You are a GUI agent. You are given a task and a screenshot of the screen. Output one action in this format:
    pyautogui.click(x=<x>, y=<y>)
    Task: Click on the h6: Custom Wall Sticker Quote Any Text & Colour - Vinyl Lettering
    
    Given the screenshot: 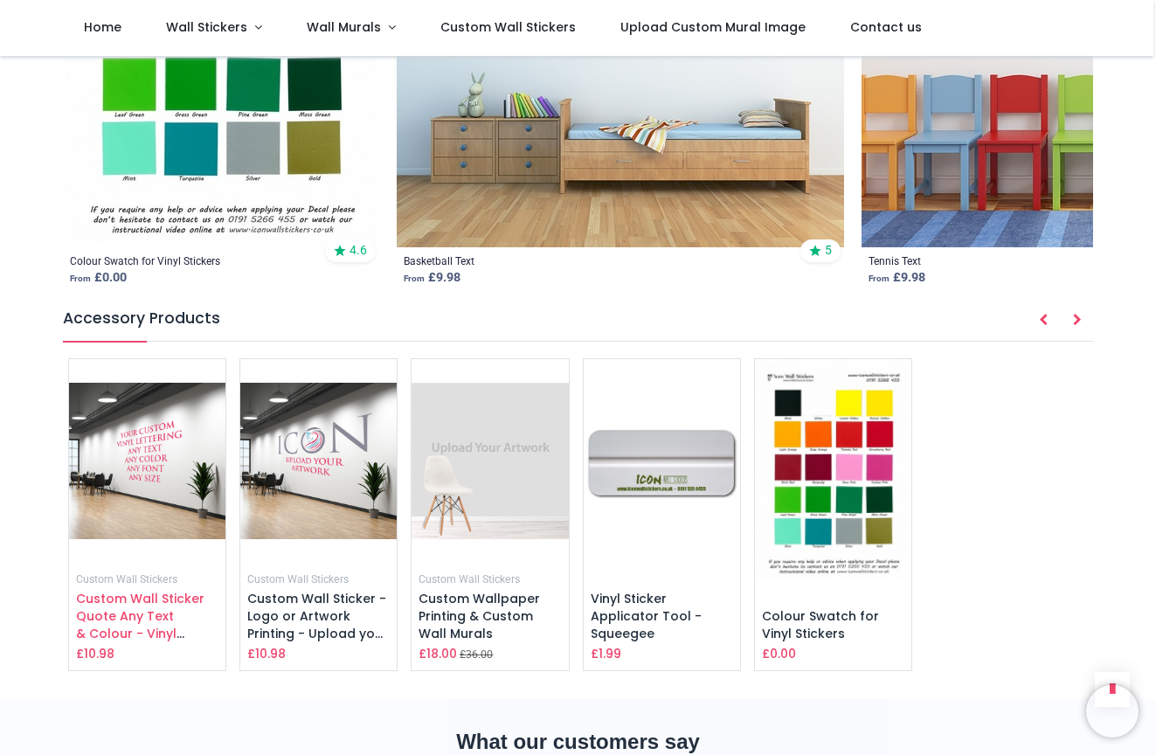 What is the action you would take?
    pyautogui.click(x=147, y=616)
    